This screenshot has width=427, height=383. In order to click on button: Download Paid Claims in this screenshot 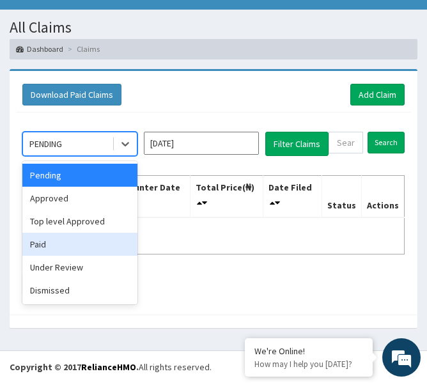, I will do `click(72, 95)`.